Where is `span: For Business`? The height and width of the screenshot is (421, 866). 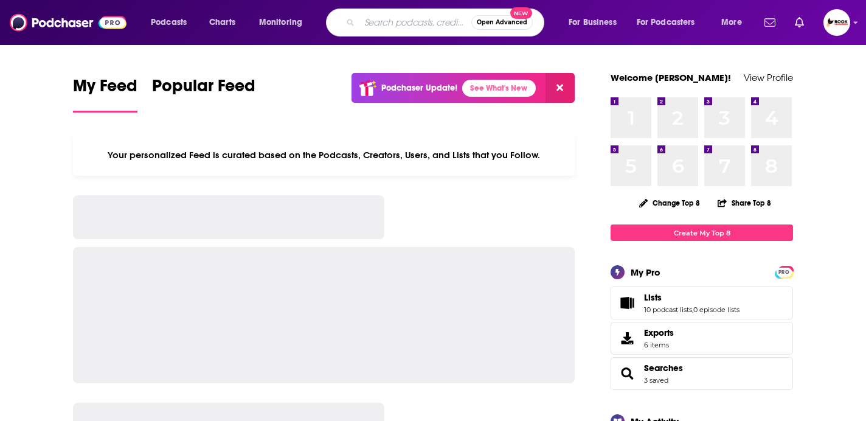
span: For Business is located at coordinates (592, 22).